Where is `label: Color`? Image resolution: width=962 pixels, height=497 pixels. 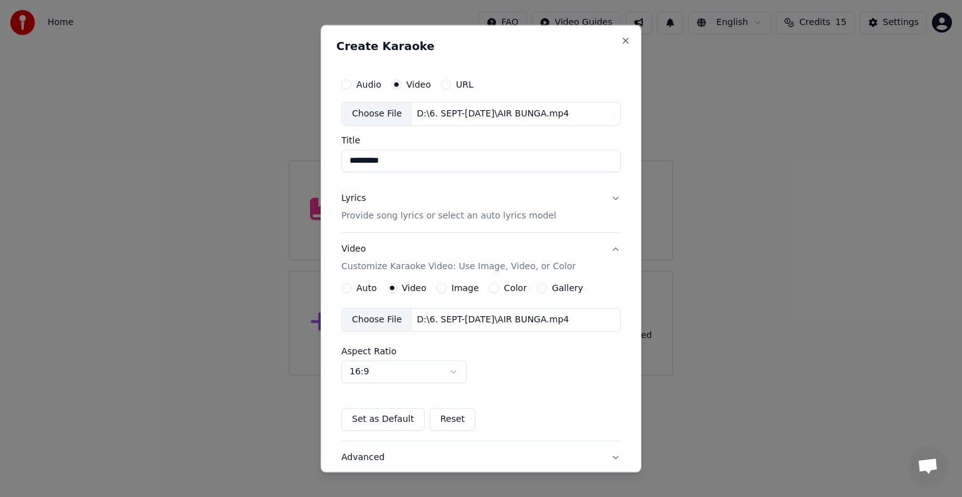 label: Color is located at coordinates (516, 288).